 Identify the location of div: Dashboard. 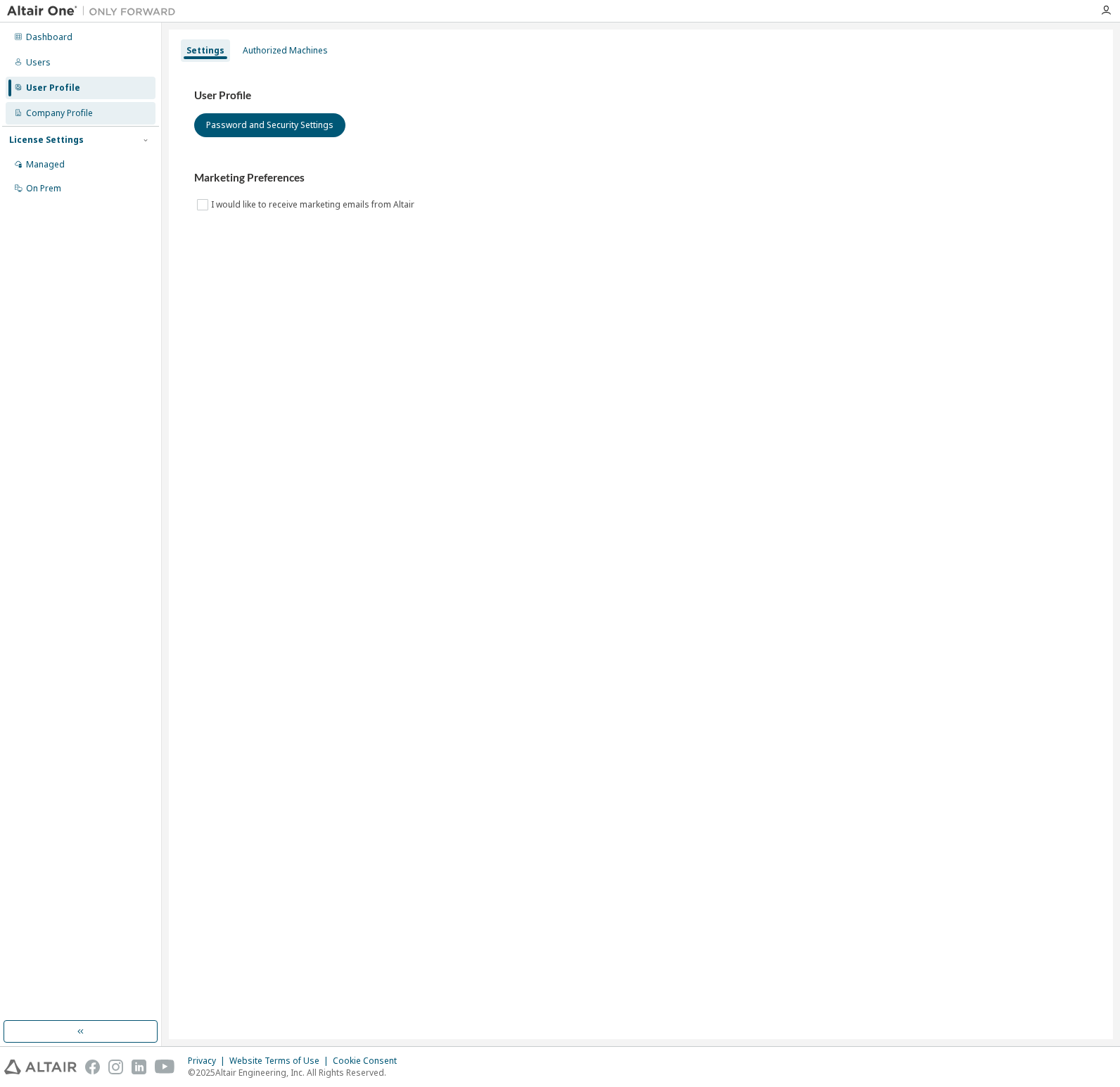
(49, 38).